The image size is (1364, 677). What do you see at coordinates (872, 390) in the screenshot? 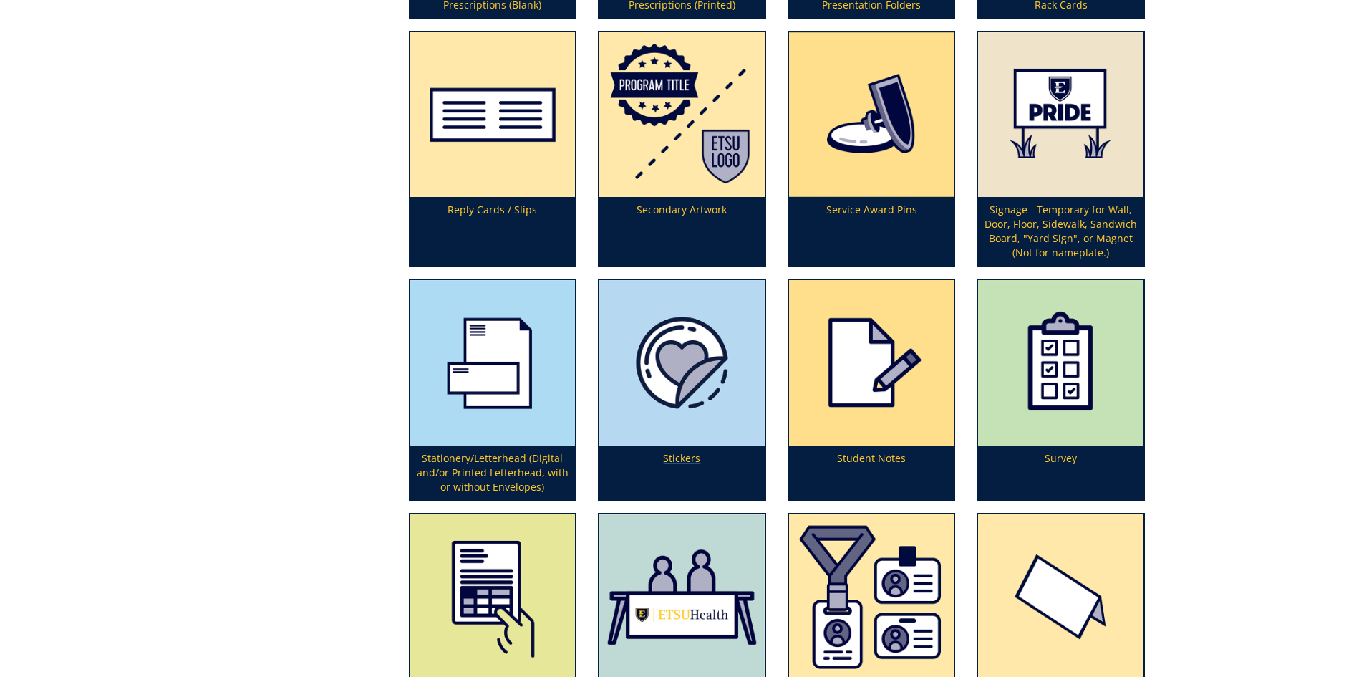
I see `a: Student Notes` at bounding box center [872, 390].